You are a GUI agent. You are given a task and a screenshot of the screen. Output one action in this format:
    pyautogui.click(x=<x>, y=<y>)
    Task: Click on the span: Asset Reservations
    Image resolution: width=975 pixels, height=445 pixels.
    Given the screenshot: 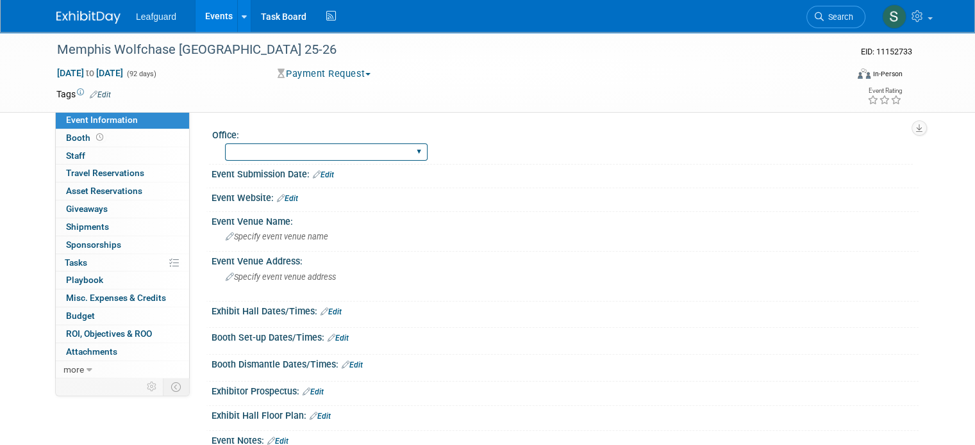 What is the action you would take?
    pyautogui.click(x=104, y=191)
    